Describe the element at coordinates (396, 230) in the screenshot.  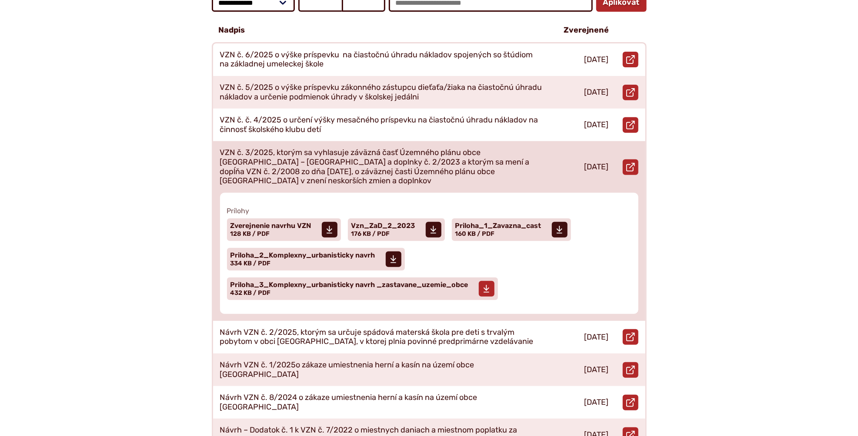
I see `a: Vzn_ZaD_2_2023 176 KB / PDF` at that location.